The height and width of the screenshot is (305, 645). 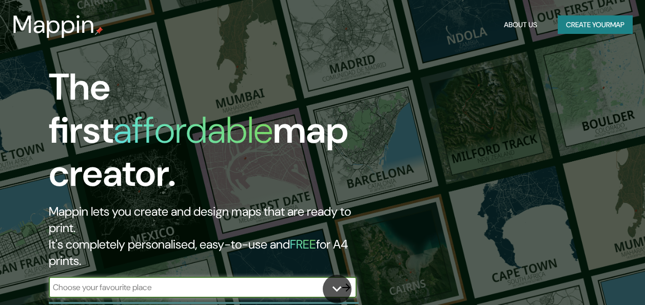 What do you see at coordinates (193, 130) in the screenshot?
I see `h1: affordable` at bounding box center [193, 130].